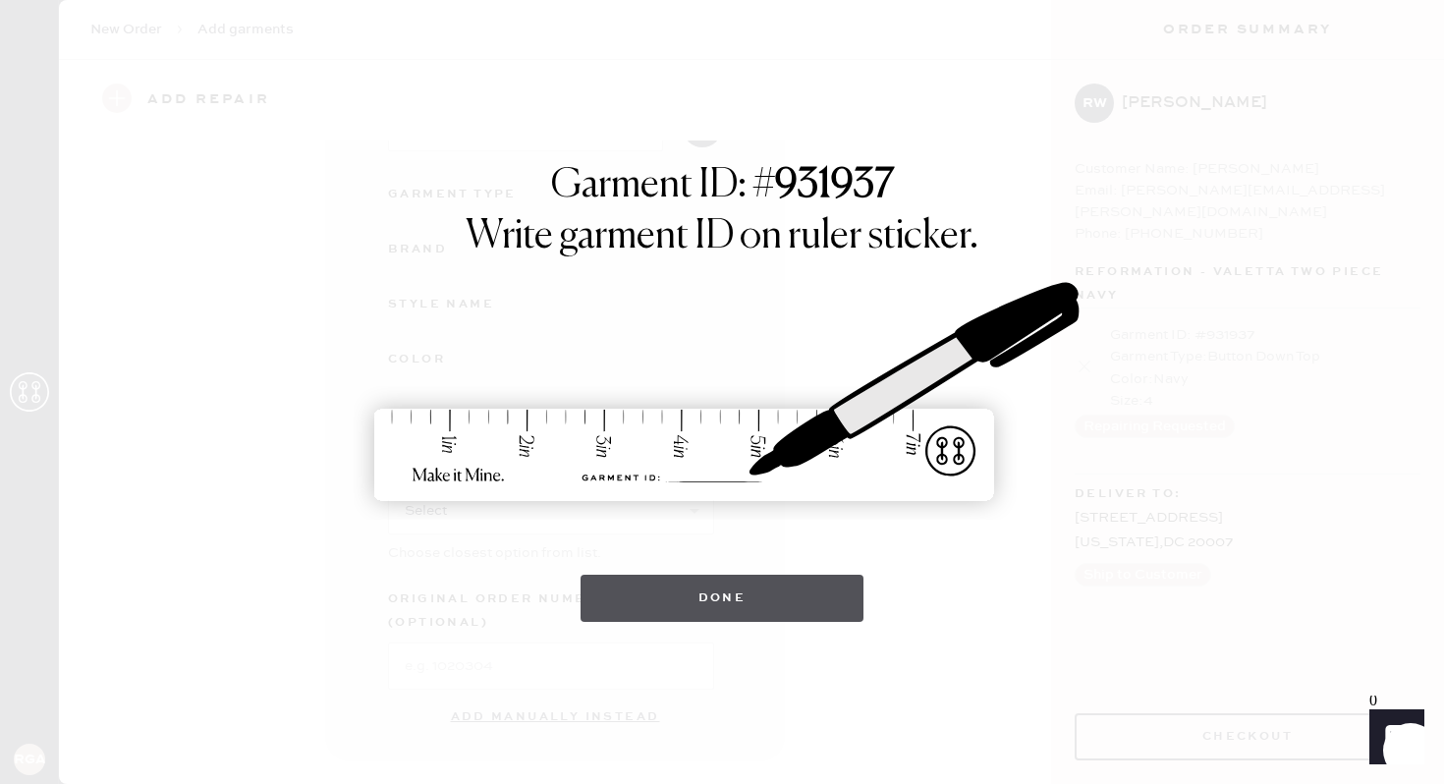  I want to click on h1: Garment ID: #, so click(722, 188).